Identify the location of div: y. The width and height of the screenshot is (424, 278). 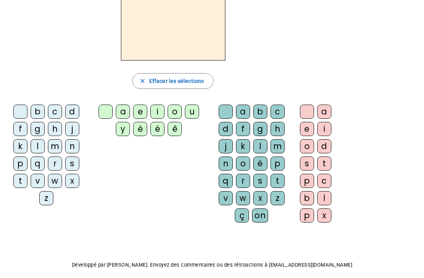
(123, 129).